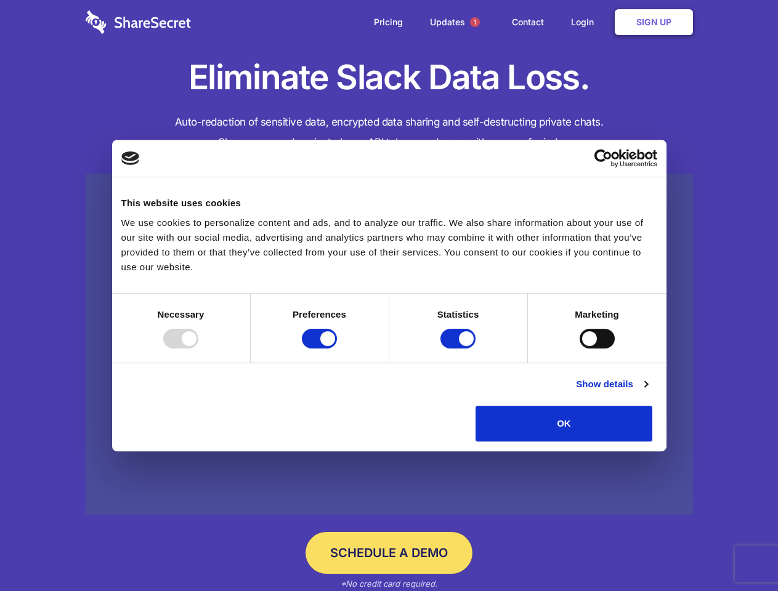 The height and width of the screenshot is (591, 778). I want to click on strong: Necessary, so click(181, 314).